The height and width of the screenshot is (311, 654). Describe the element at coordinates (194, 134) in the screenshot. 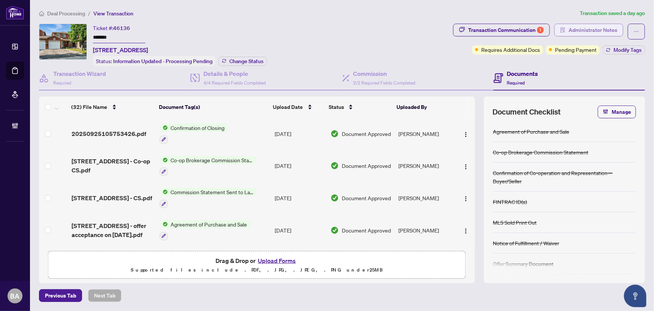

I see `button: Status IconConfirmation of Closing` at that location.